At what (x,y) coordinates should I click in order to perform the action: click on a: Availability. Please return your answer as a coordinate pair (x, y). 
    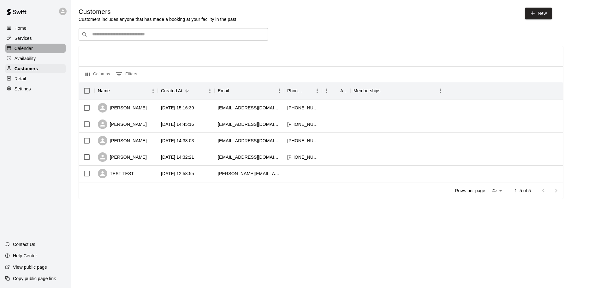
    Looking at the image, I should click on (35, 58).